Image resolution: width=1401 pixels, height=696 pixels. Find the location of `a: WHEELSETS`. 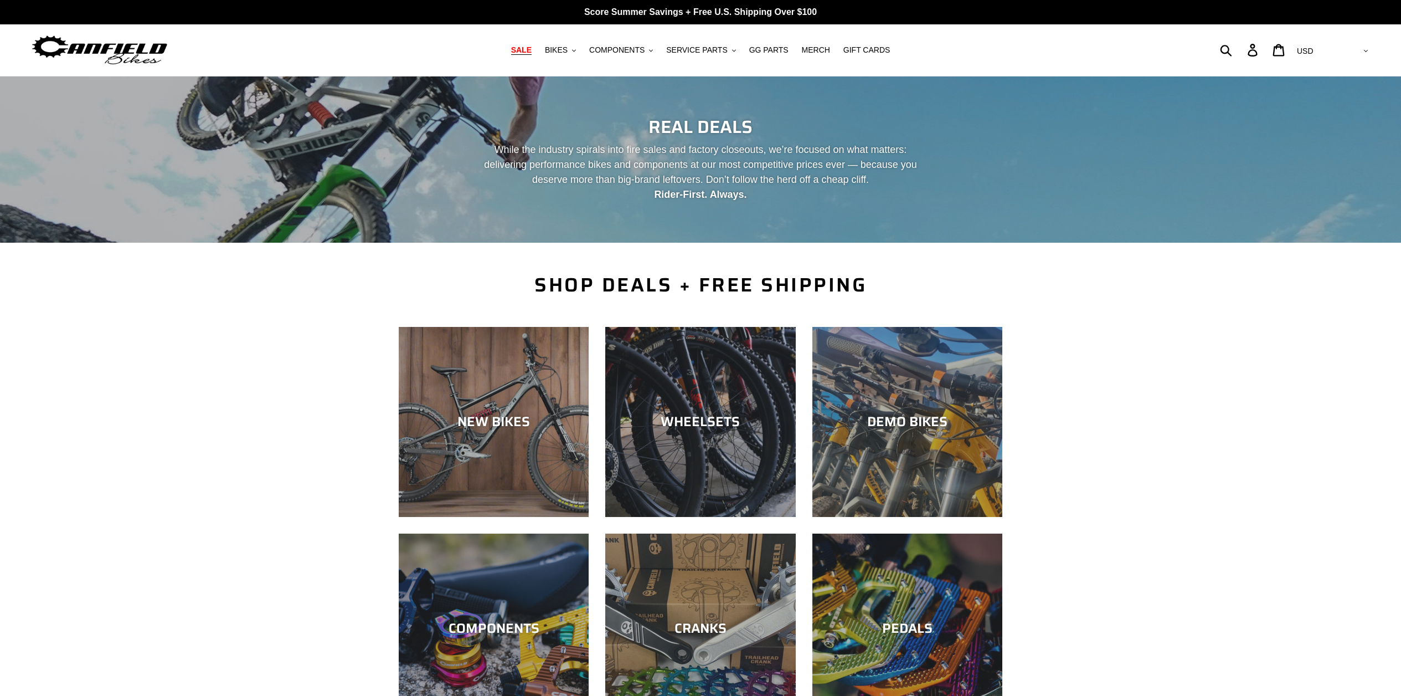

a: WHEELSETS is located at coordinates (700, 422).